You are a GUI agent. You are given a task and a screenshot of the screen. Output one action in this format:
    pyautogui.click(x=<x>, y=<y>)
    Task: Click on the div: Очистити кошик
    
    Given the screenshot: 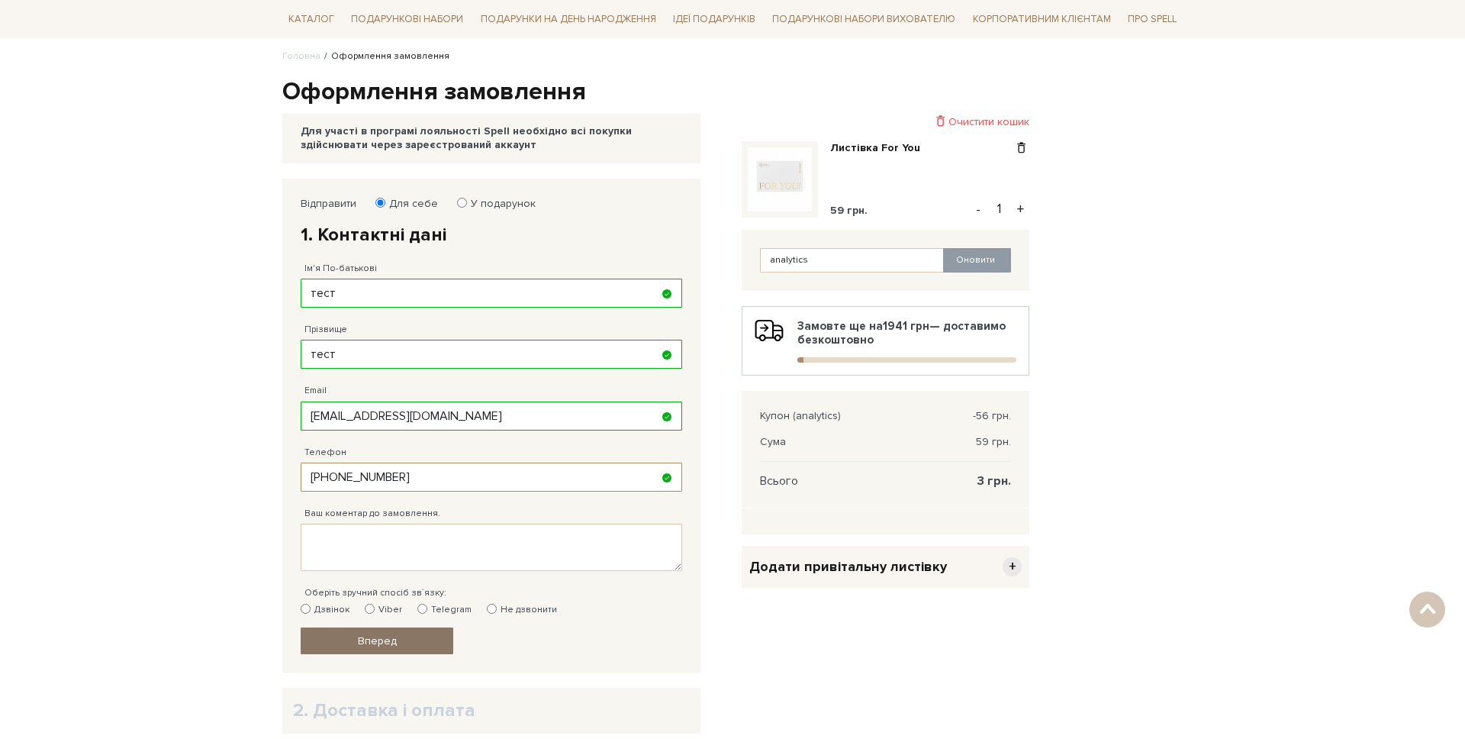 What is the action you would take?
    pyautogui.click(x=885, y=121)
    